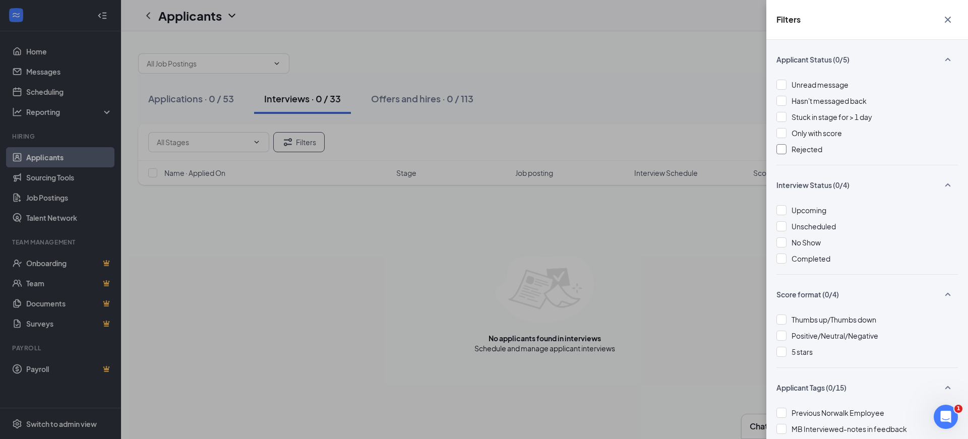 This screenshot has height=439, width=968. What do you see at coordinates (814, 226) in the screenshot?
I see `span: Unscheduled` at bounding box center [814, 226].